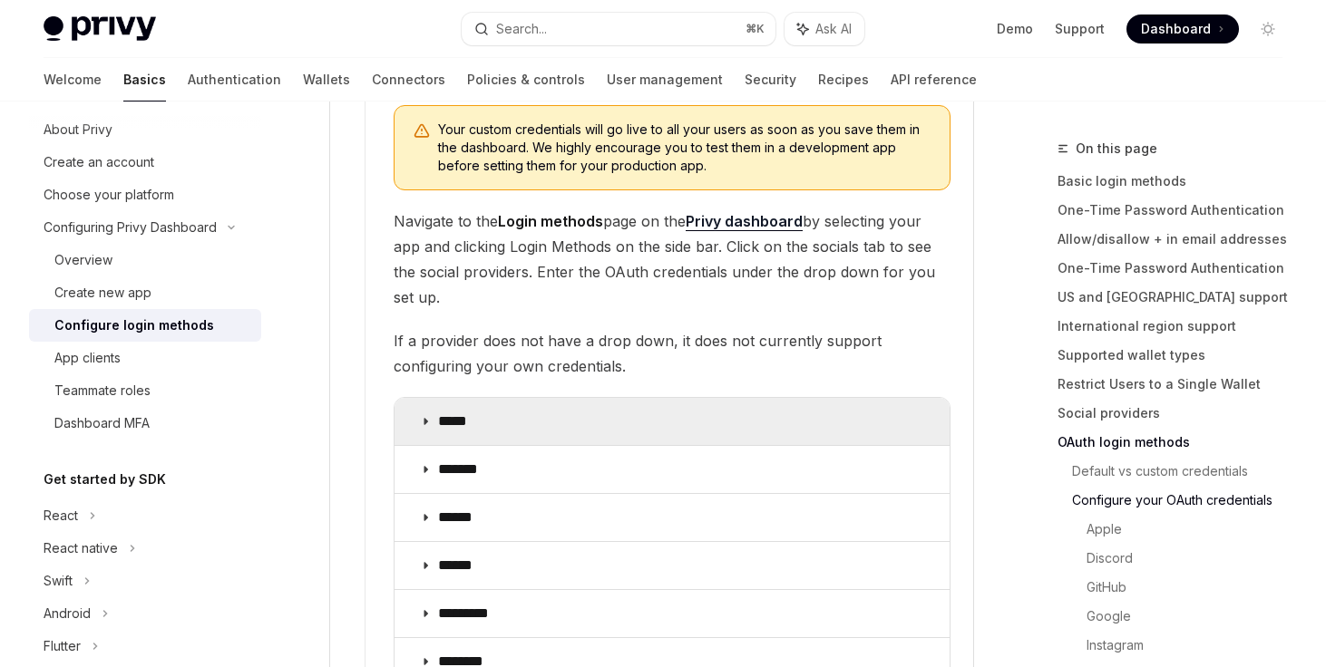 The image size is (1326, 667). I want to click on a: Teammate roles, so click(145, 391).